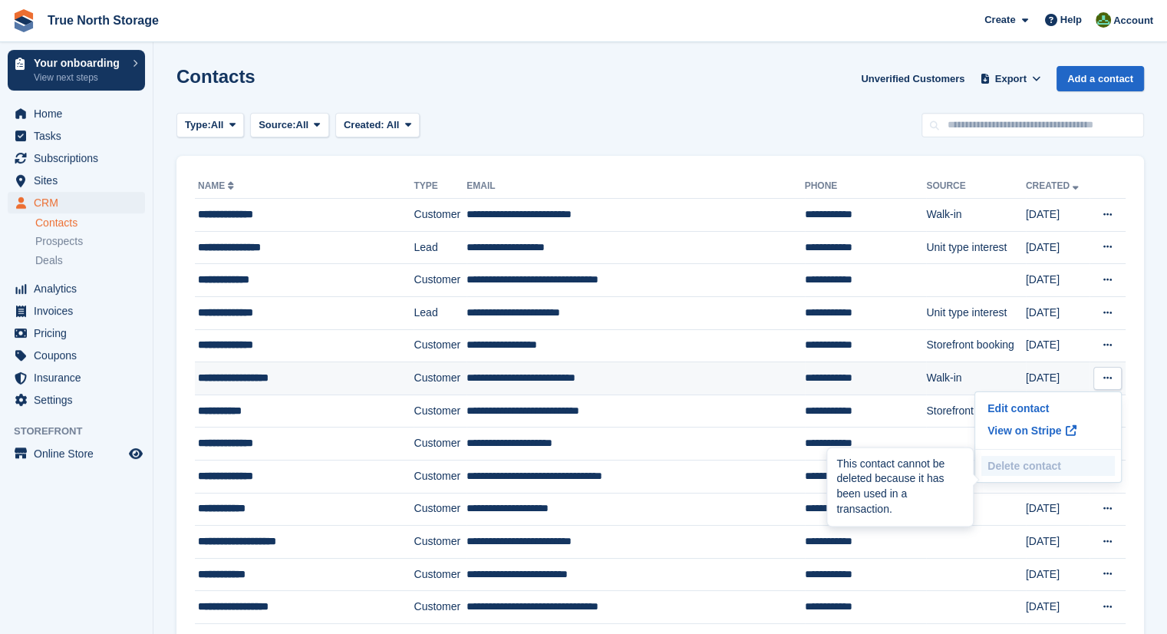 The width and height of the screenshot is (1167, 634). What do you see at coordinates (90, 241) in the screenshot?
I see `a: Prospects` at bounding box center [90, 241].